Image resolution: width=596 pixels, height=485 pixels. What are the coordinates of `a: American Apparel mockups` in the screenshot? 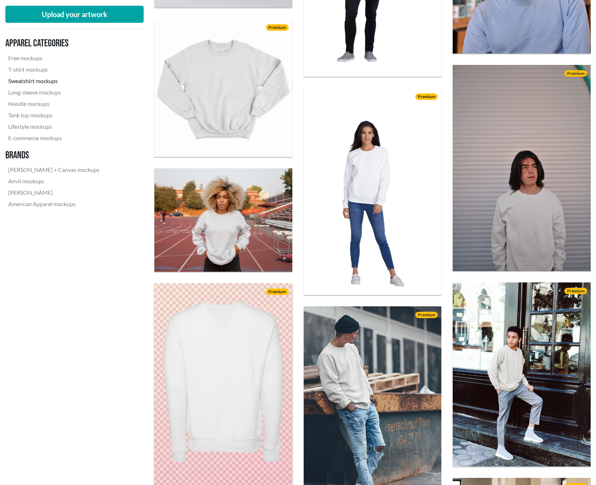 It's located at (54, 204).